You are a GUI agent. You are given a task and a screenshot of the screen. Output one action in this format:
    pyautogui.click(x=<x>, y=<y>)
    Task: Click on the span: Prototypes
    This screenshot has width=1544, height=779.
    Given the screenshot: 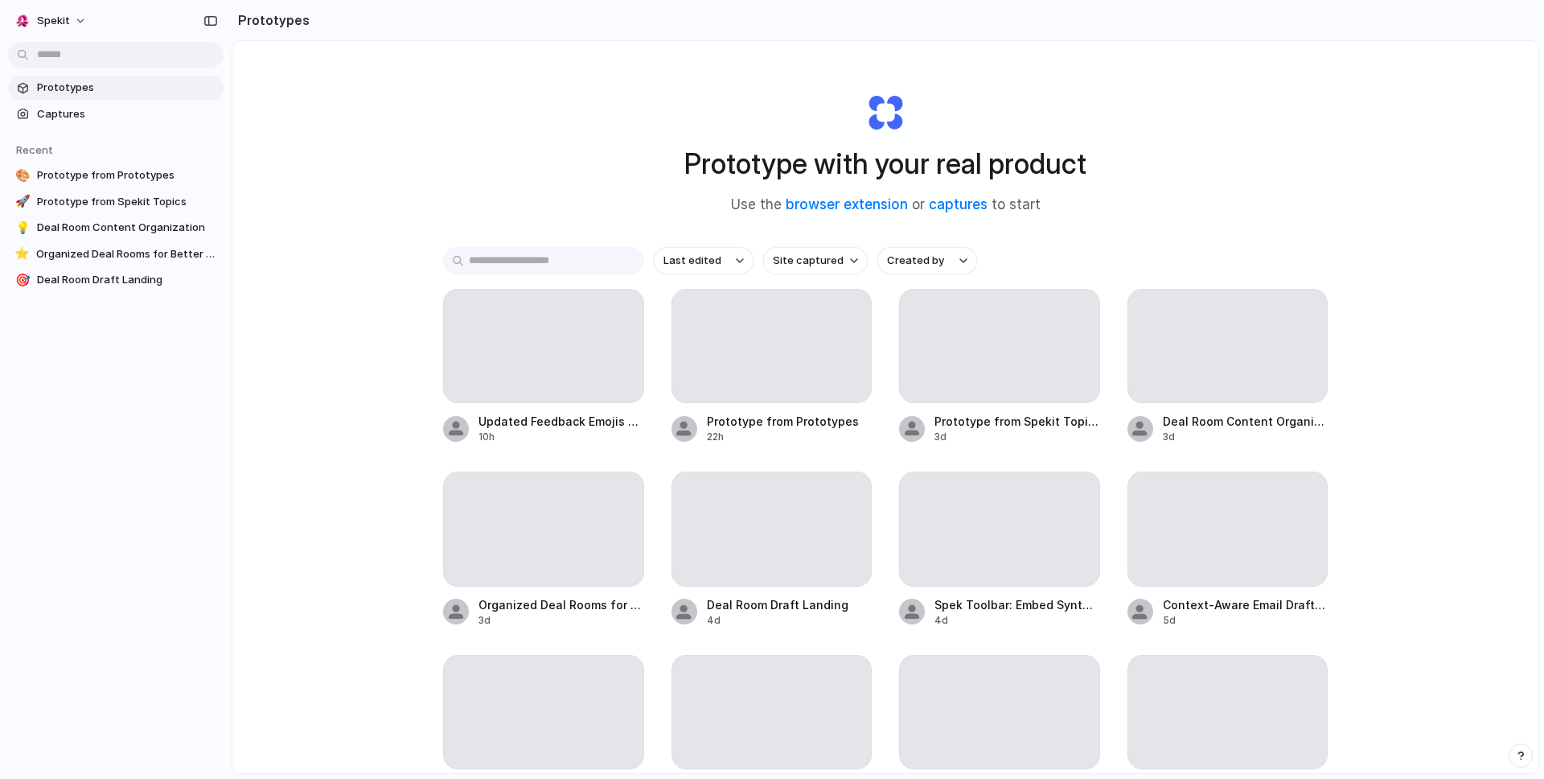 What is the action you would take?
    pyautogui.click(x=127, y=88)
    